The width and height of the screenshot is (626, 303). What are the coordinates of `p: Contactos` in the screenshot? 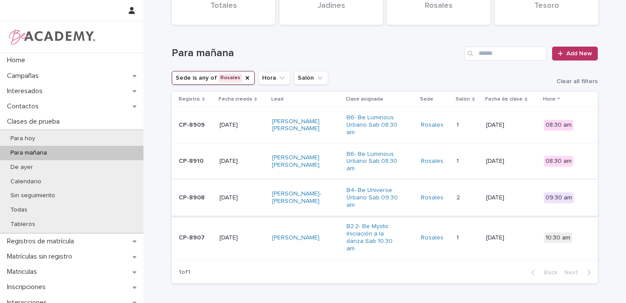 It's located at (24, 106).